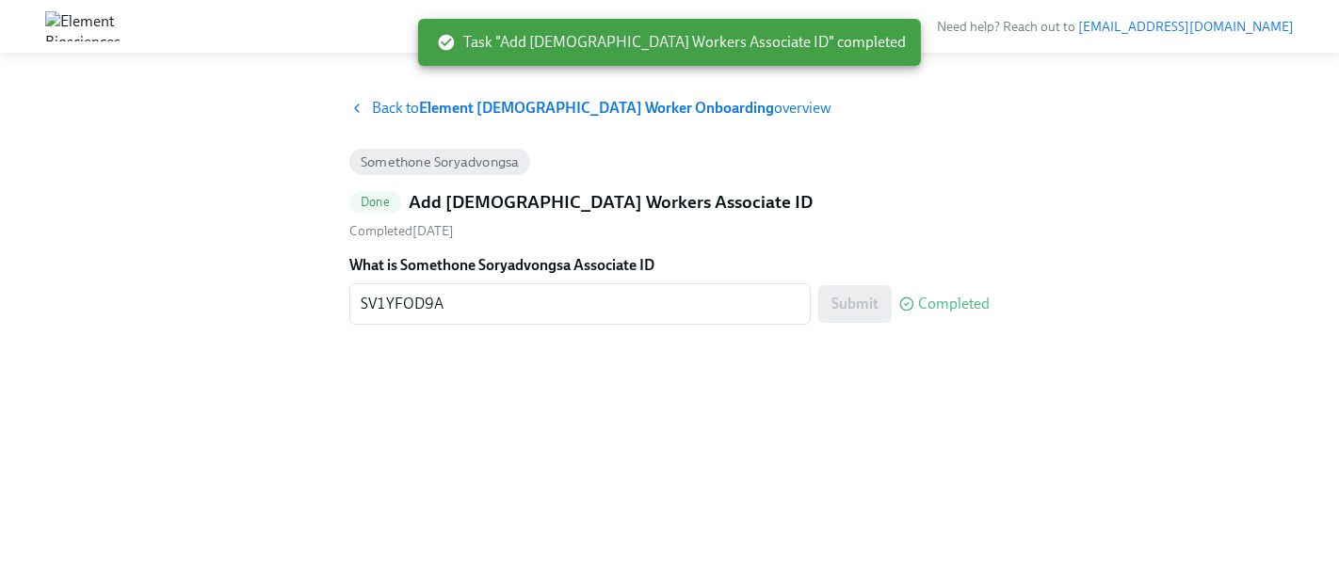 This screenshot has height=576, width=1339. What do you see at coordinates (954, 304) in the screenshot?
I see `span: Completed` at bounding box center [954, 304].